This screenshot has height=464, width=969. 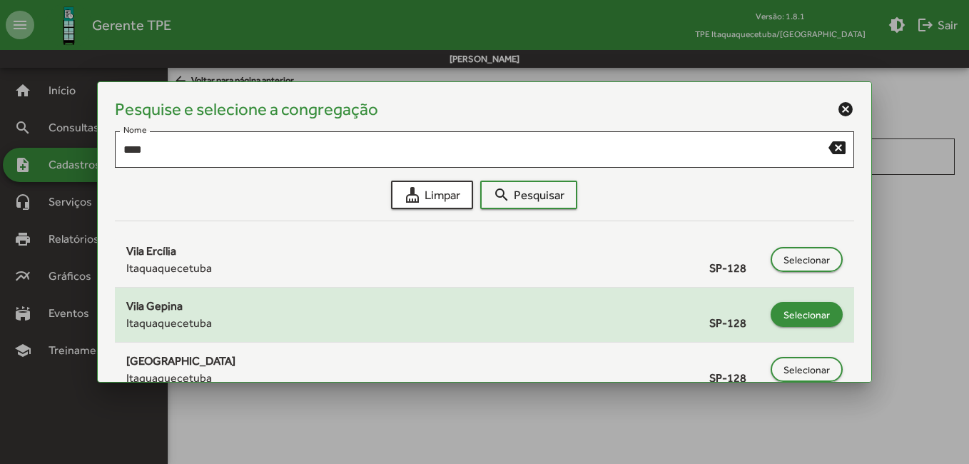 What do you see at coordinates (529, 195) in the screenshot?
I see `button: Pesquisar` at bounding box center [529, 195].